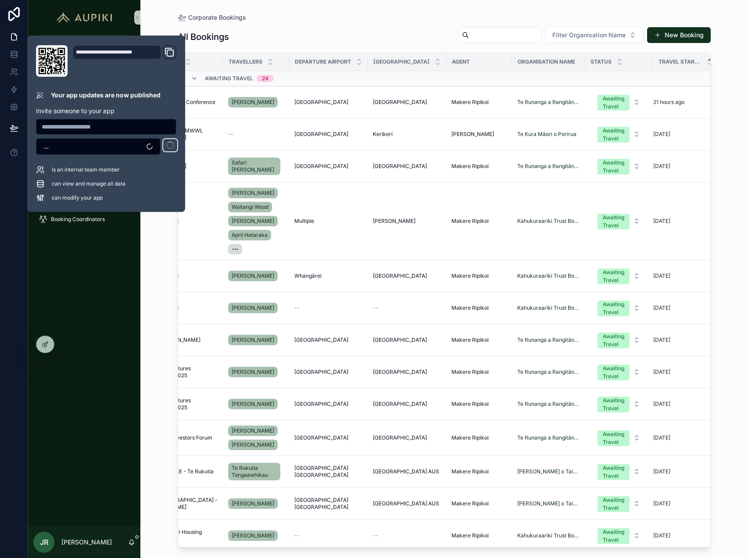  I want to click on a: Corporate Bookings, so click(212, 18).